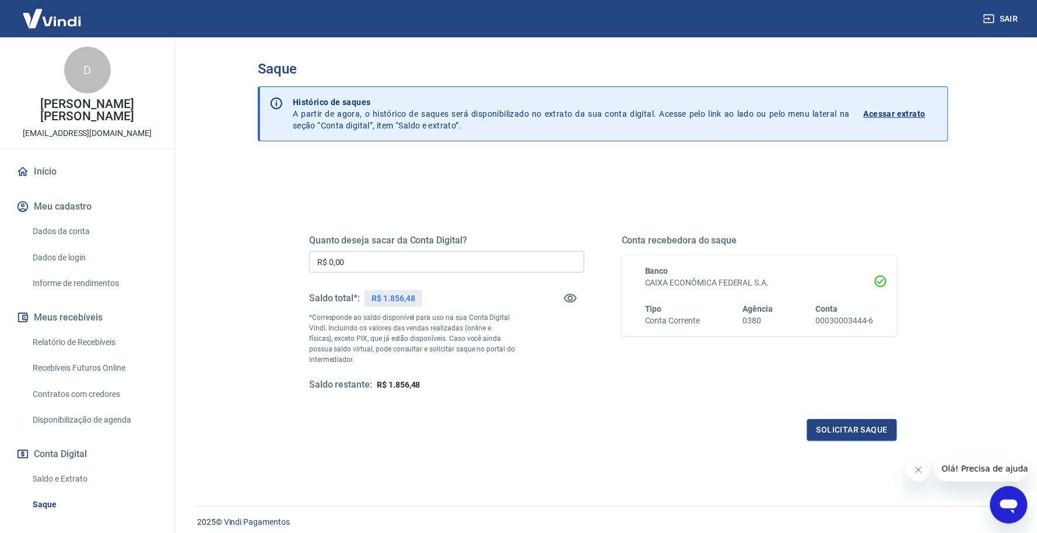 This screenshot has width=1037, height=533. Describe the element at coordinates (334, 298) in the screenshot. I see `h5: Saldo total*:` at that location.